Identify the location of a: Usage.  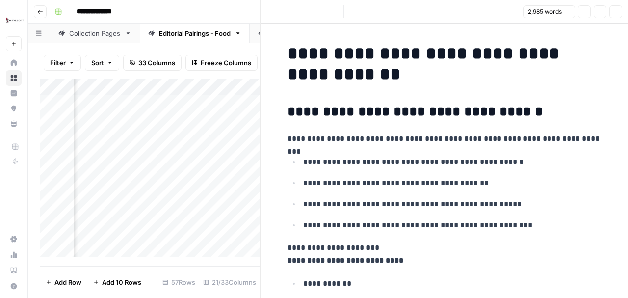
(14, 255).